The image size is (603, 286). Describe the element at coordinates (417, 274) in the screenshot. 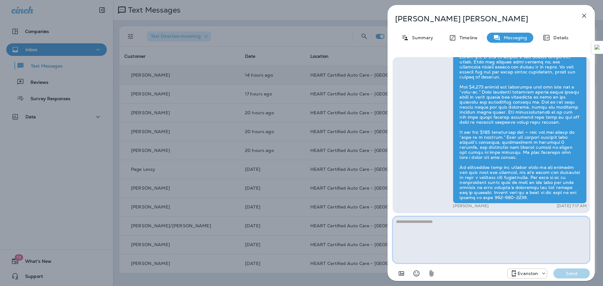

I see `button: Select an emoji` at that location.